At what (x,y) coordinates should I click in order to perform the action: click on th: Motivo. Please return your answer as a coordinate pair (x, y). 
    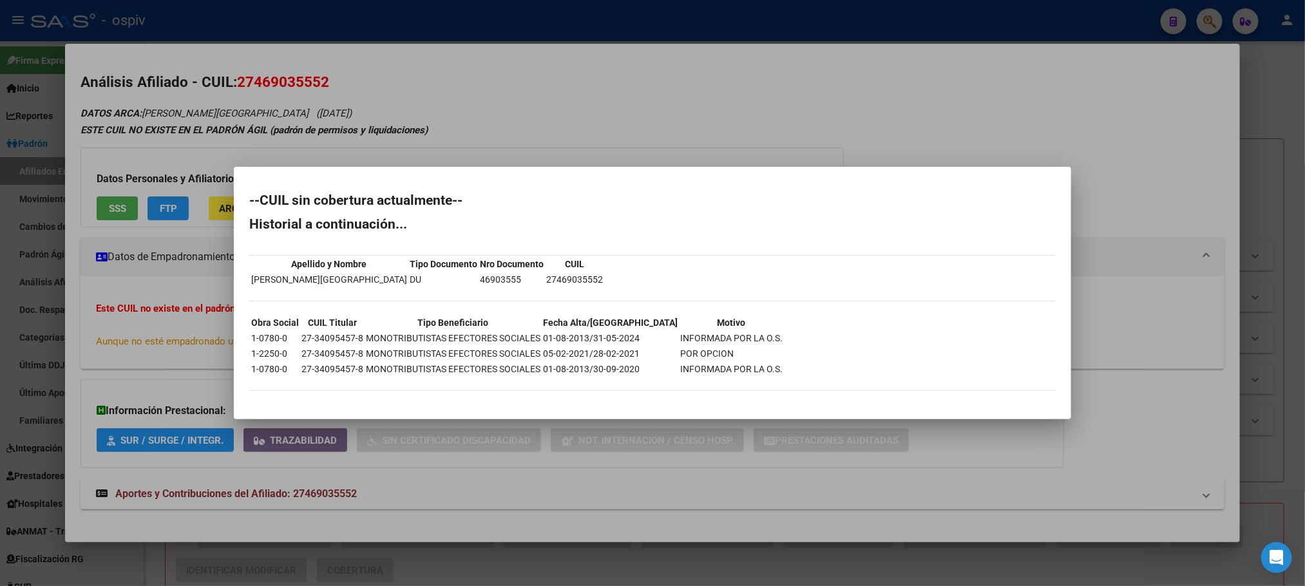
    Looking at the image, I should click on (731, 323).